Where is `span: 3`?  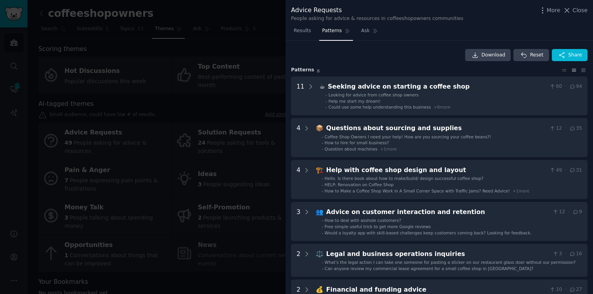
span: 3 is located at coordinates (557, 254).